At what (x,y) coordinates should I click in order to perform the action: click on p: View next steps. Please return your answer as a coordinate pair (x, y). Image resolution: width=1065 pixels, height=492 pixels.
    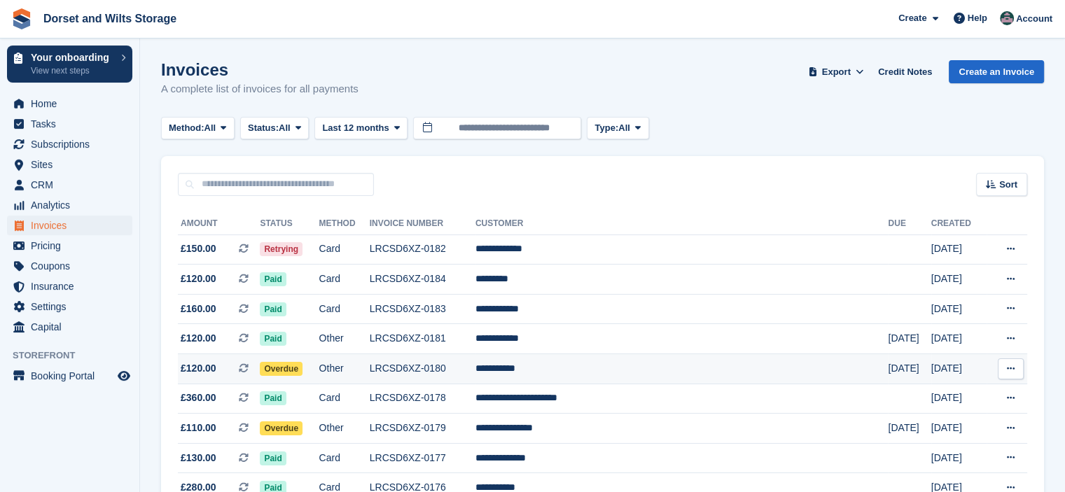
    Looking at the image, I should click on (72, 71).